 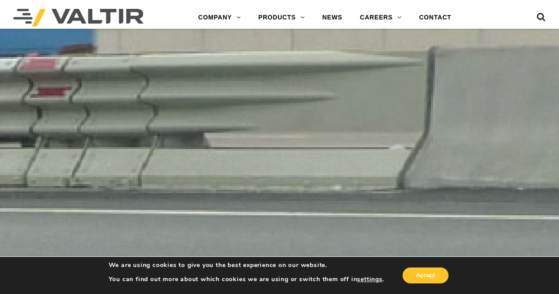 I want to click on button: settings, so click(x=370, y=279).